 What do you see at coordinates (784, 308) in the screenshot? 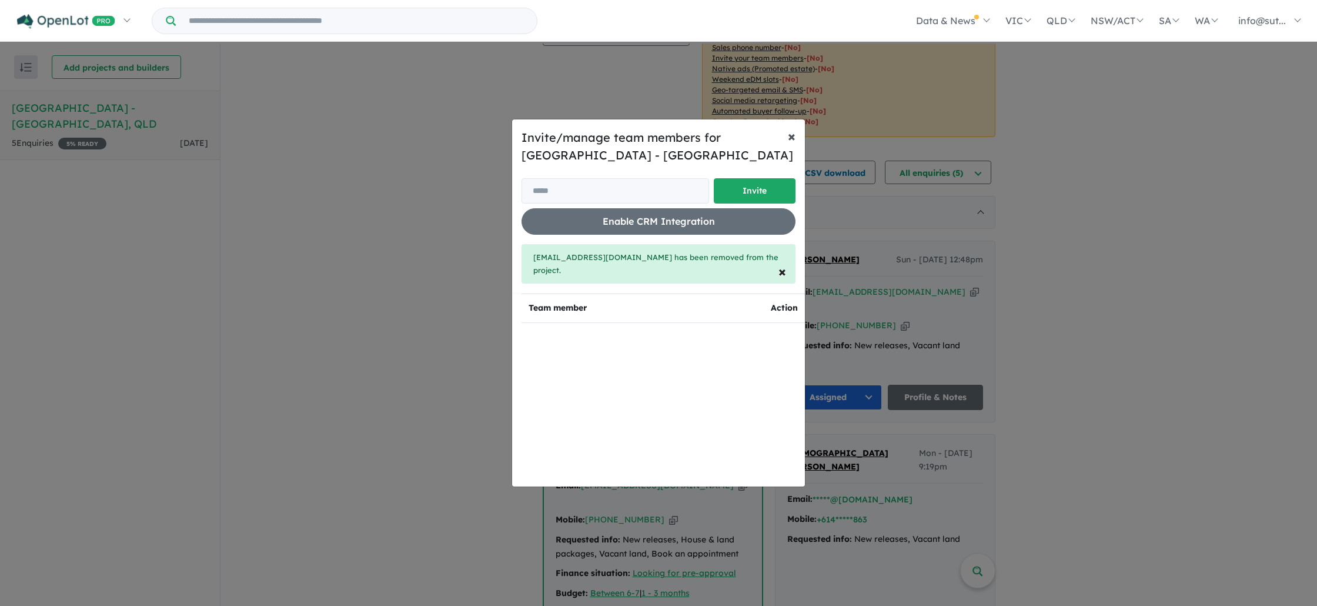
I see `th: Action` at bounding box center [784, 308].